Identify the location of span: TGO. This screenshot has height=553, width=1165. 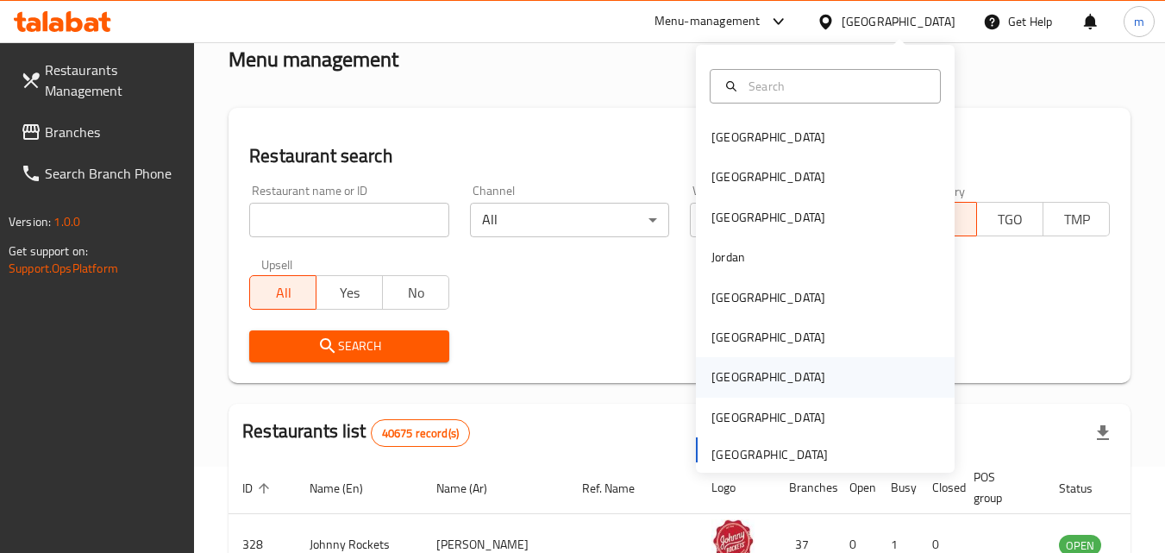
(1010, 219).